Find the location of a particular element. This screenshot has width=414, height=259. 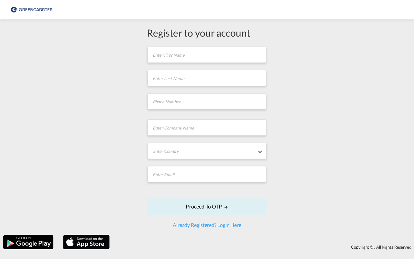

input: Enter First Name is located at coordinates (207, 55).